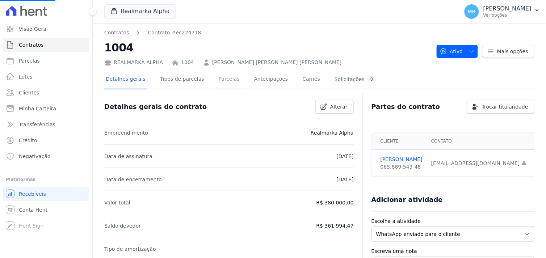 Image resolution: width=546 pixels, height=258 pixels. I want to click on div: REALMARKA ALPHA, so click(134, 62).